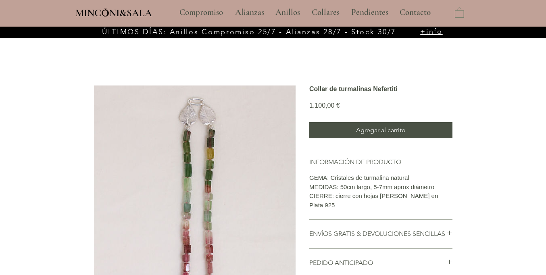 The image size is (546, 275). I want to click on button: INFORMACIÓN DE PRODUCTO, so click(380, 162).